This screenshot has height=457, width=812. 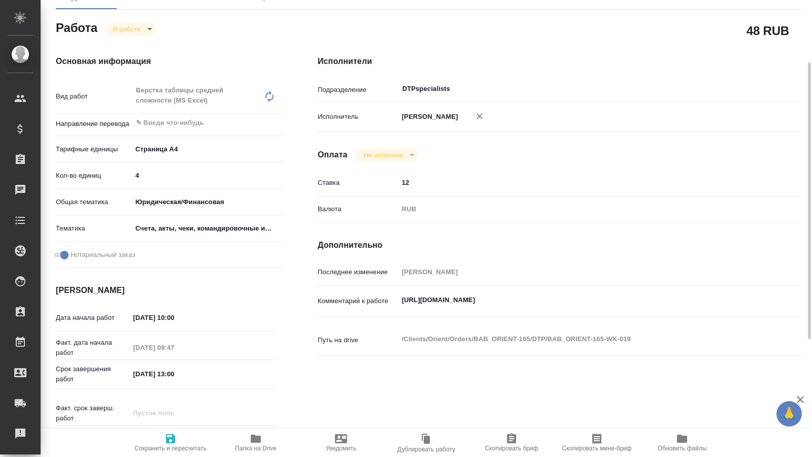 What do you see at coordinates (256, 443) in the screenshot?
I see `button: Папка на Drive` at bounding box center [256, 443].